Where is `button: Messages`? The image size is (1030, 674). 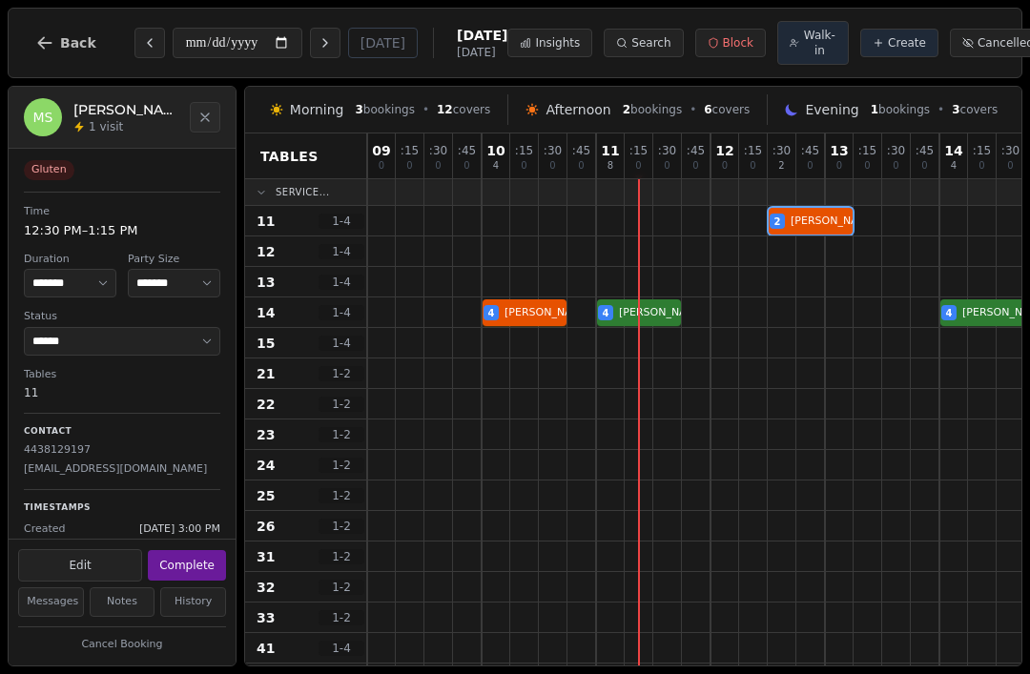
button: Messages is located at coordinates (51, 602).